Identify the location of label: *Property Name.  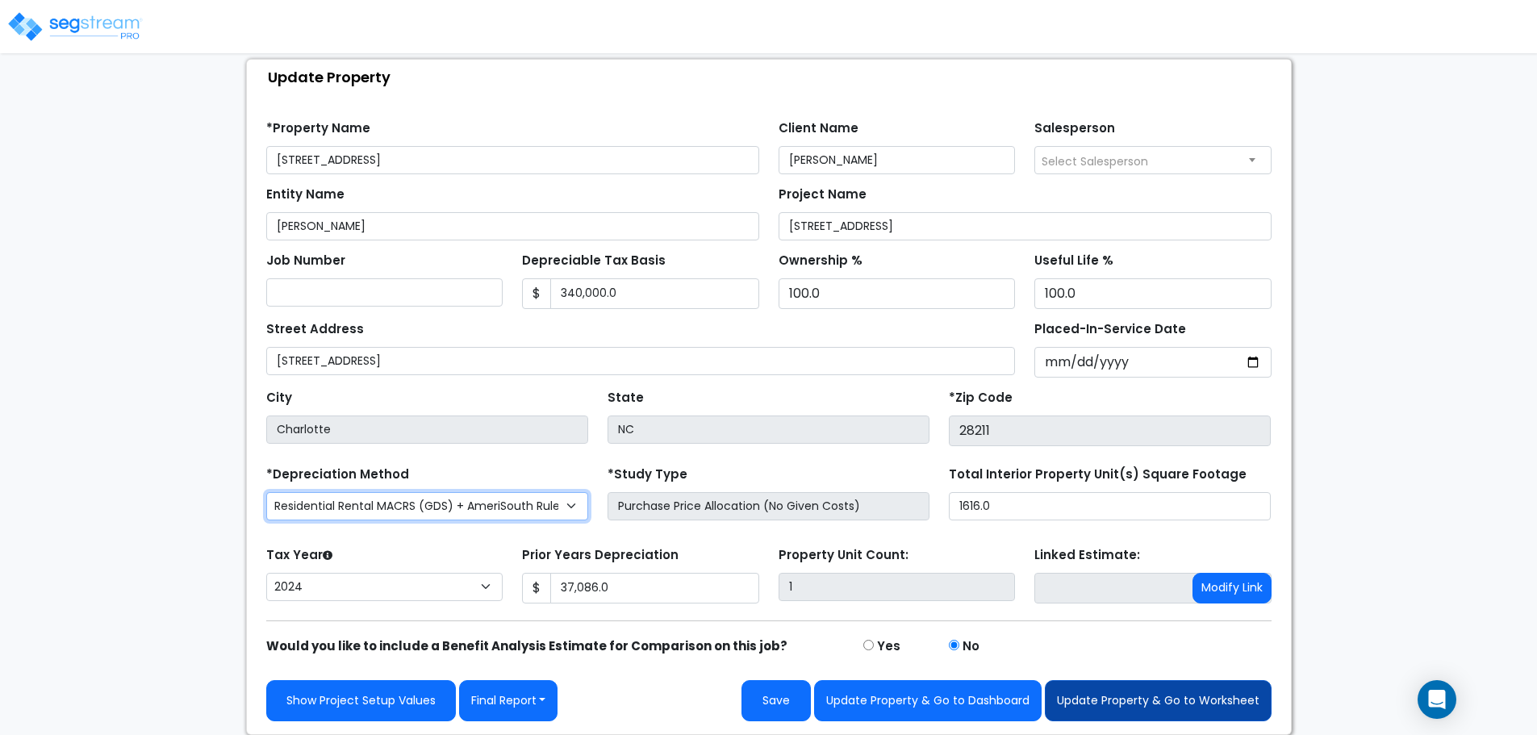
(318, 128).